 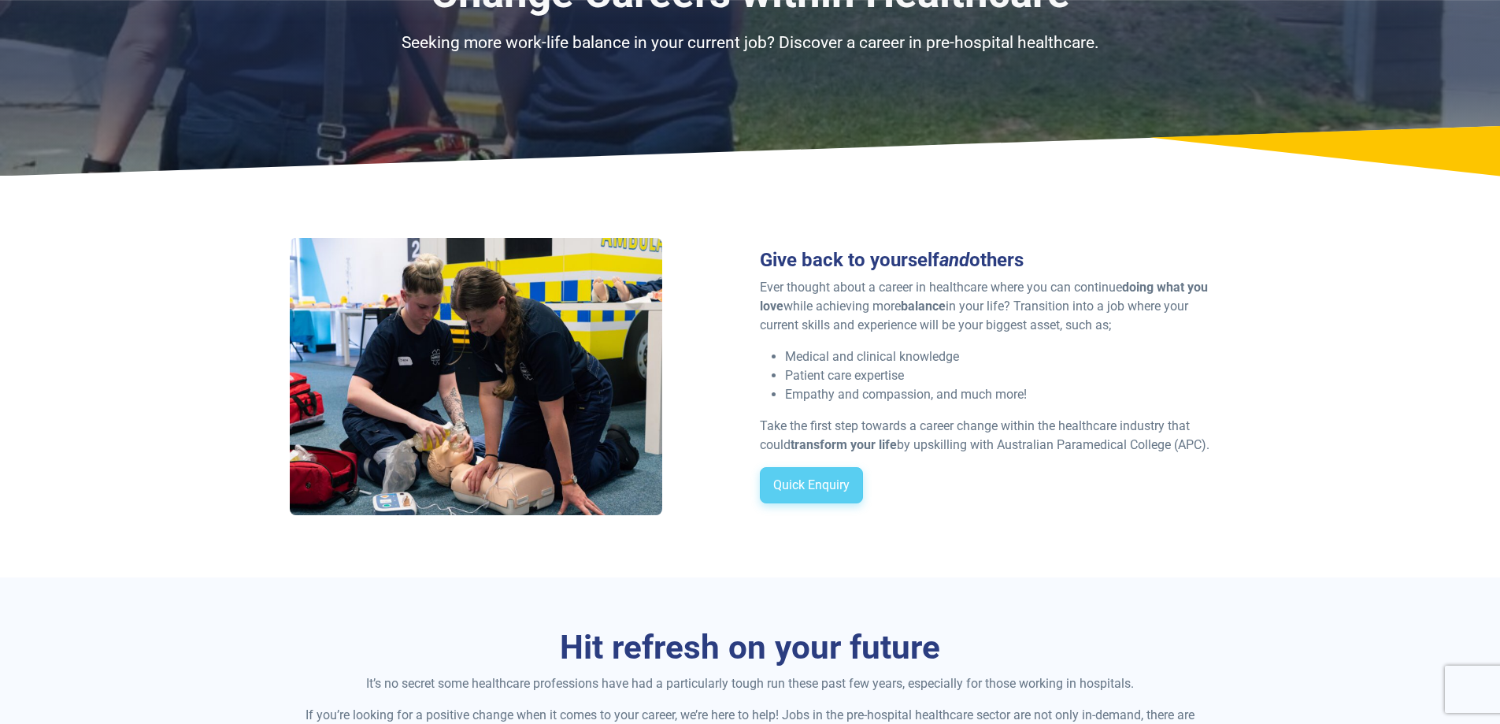 I want to click on p: It’s no secret some healthcare professions have had a particularly tough run these past few years..., so click(x=750, y=683).